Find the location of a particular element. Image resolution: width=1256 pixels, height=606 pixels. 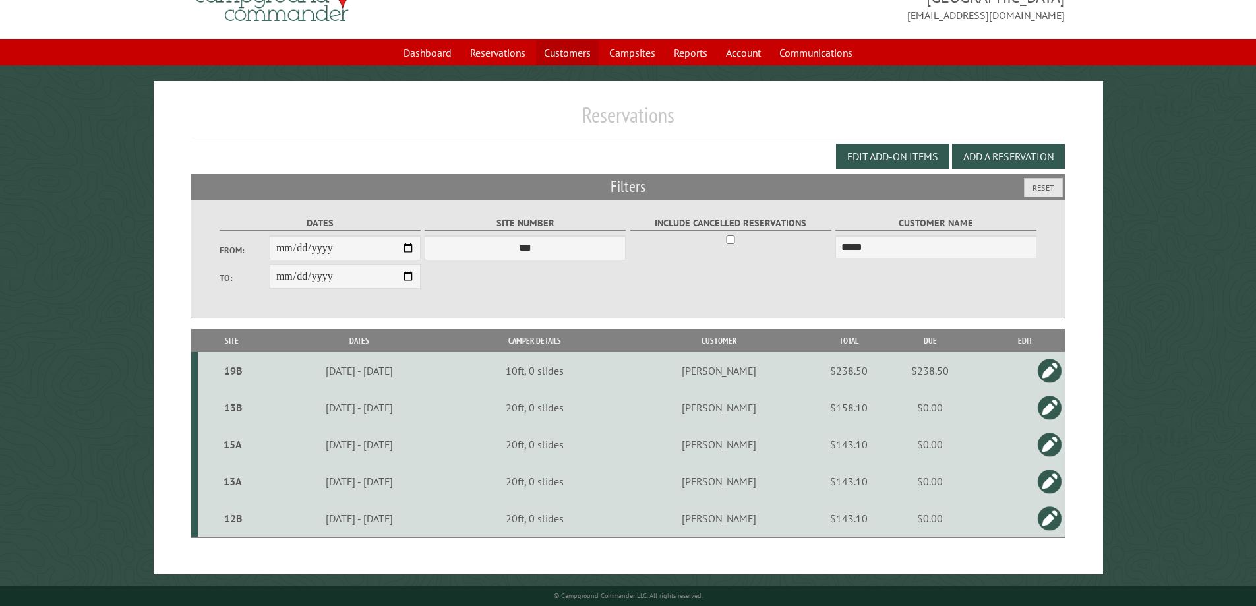

label: Include Cancelled Reservations is located at coordinates (730, 223).